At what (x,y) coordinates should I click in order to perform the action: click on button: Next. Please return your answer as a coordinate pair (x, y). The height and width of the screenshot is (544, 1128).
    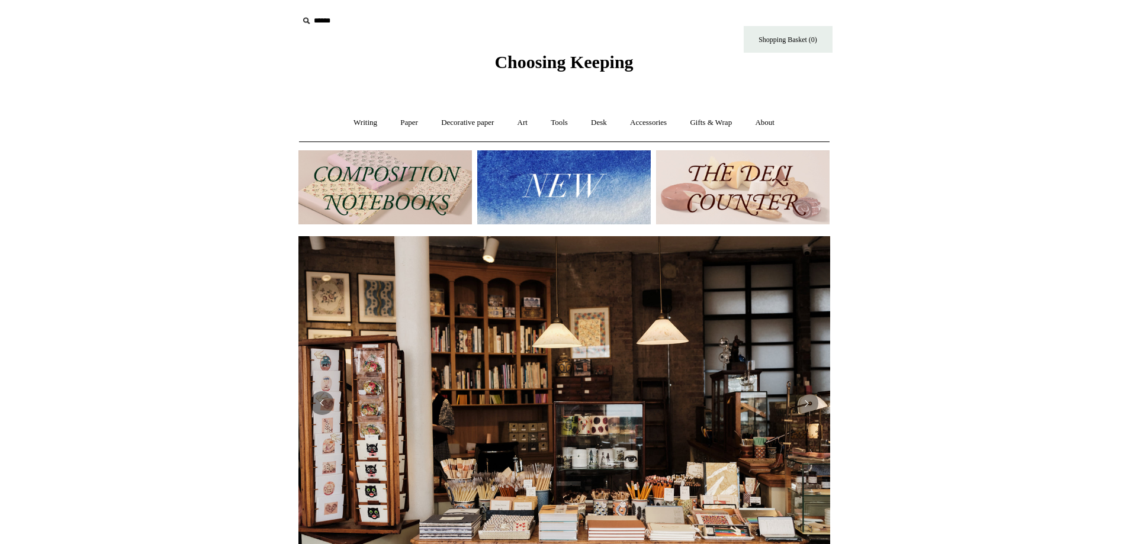
    Looking at the image, I should click on (806, 403).